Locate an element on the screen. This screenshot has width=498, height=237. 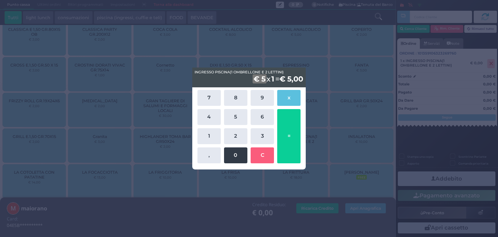
b: 1 is located at coordinates (273, 79).